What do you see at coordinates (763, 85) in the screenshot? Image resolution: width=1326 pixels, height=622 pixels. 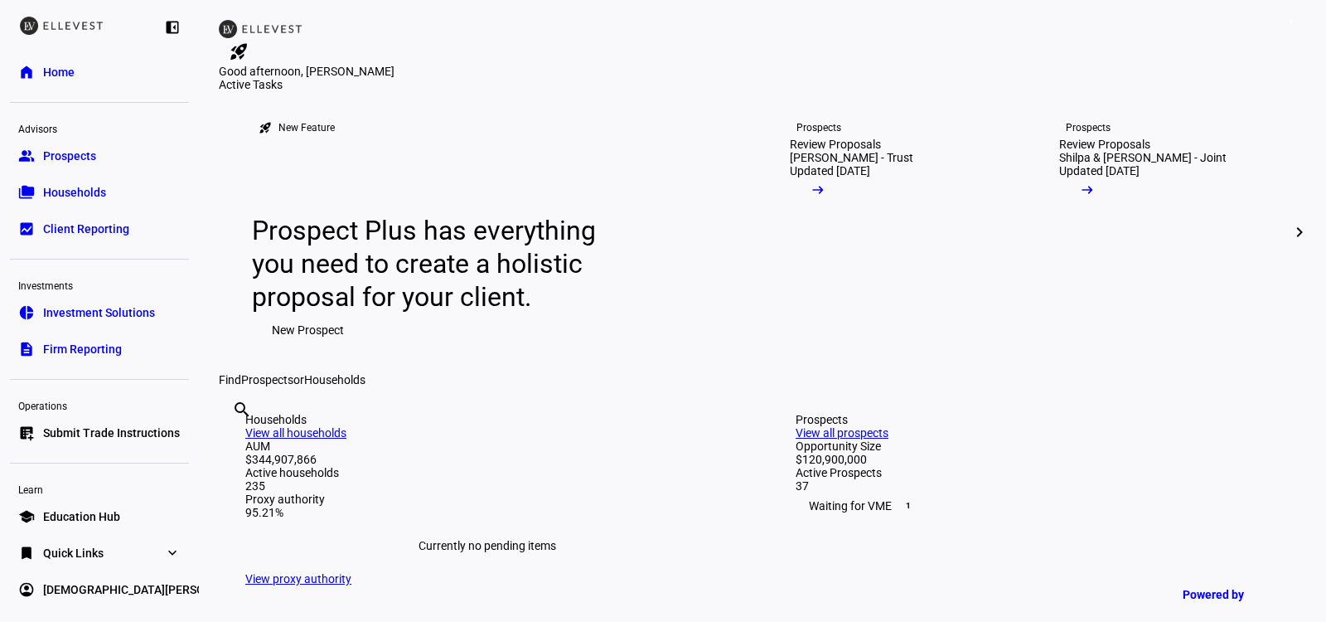 I see `div: Active Tasks` at bounding box center [763, 85].